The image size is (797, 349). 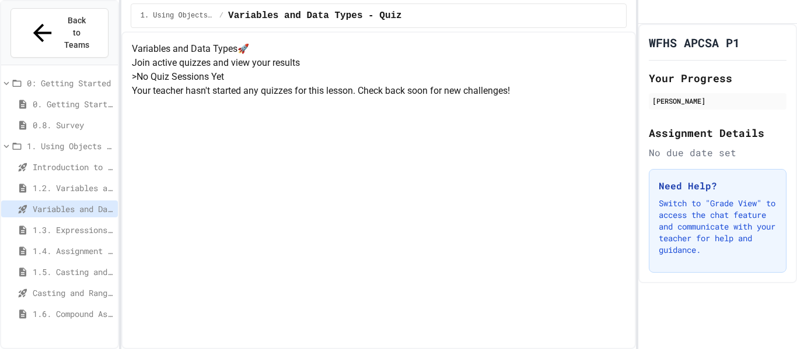 What do you see at coordinates (718, 153) in the screenshot?
I see `div: No due date set` at bounding box center [718, 153].